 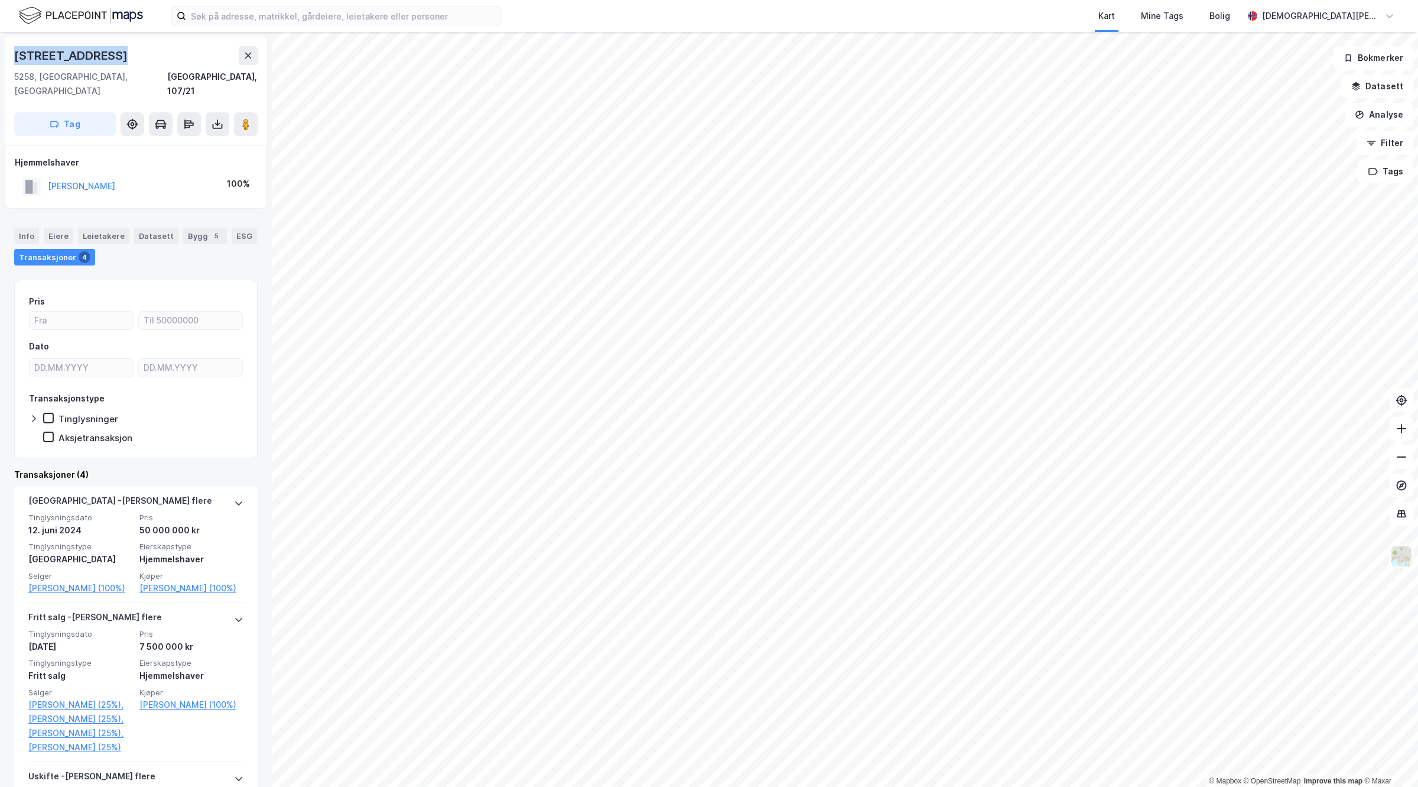 What do you see at coordinates (1373, 58) in the screenshot?
I see `button: Bokmerker` at bounding box center [1373, 58].